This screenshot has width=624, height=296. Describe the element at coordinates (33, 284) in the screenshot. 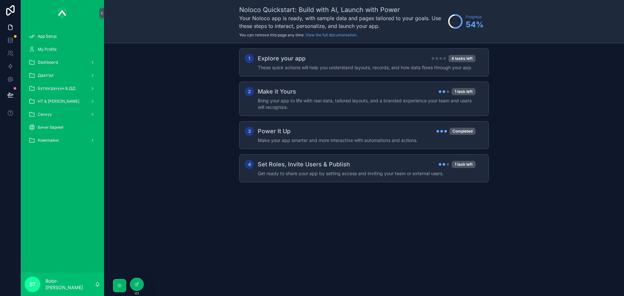

I see `span: BT` at that location.